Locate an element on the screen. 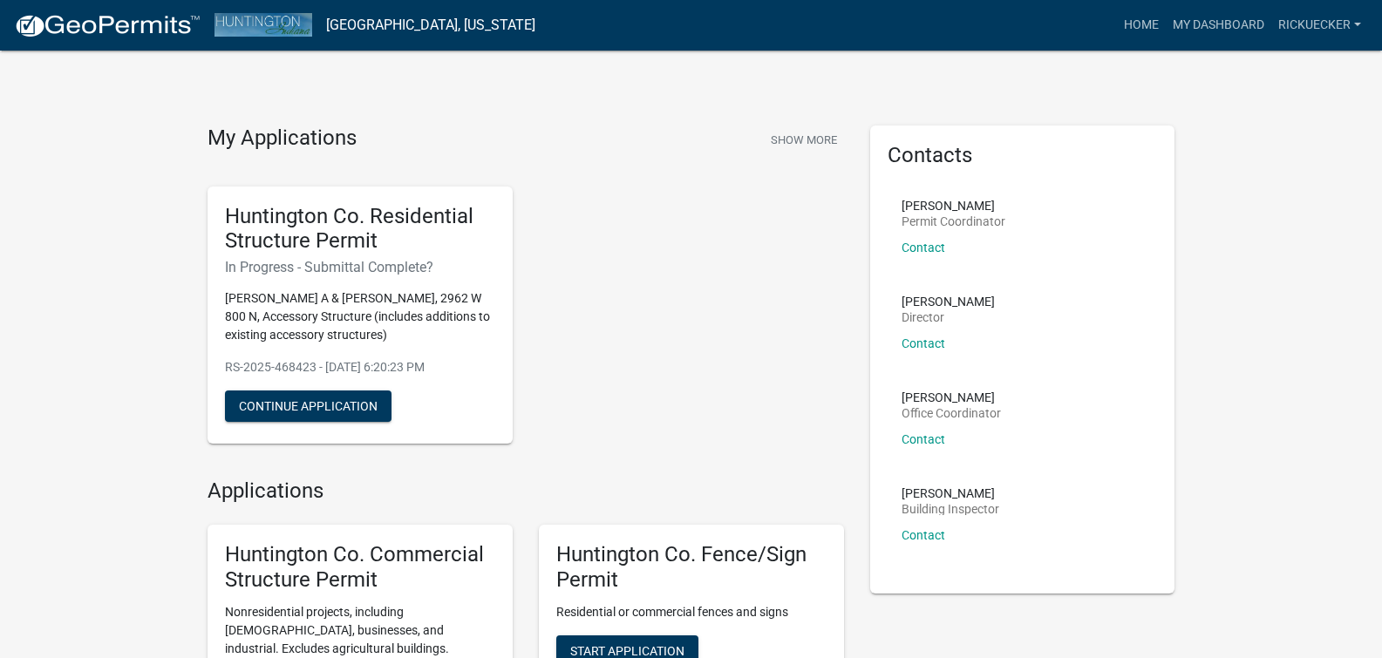 The height and width of the screenshot is (658, 1382). p: Building Inspector is located at coordinates (950, 509).